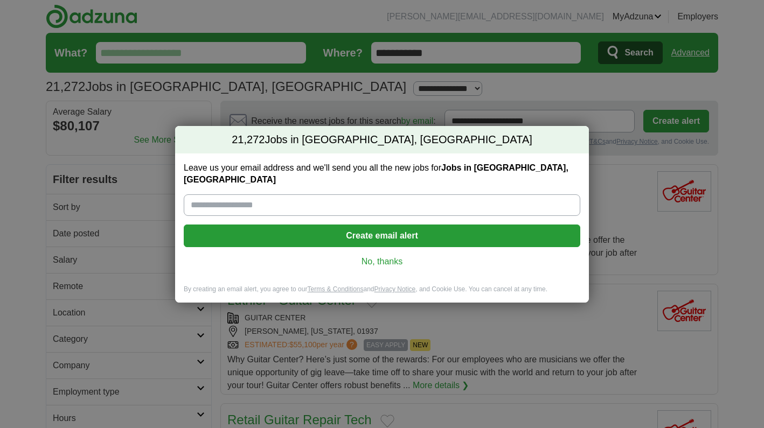  Describe the element at coordinates (395, 289) in the screenshot. I see `a: Privacy Notice` at that location.